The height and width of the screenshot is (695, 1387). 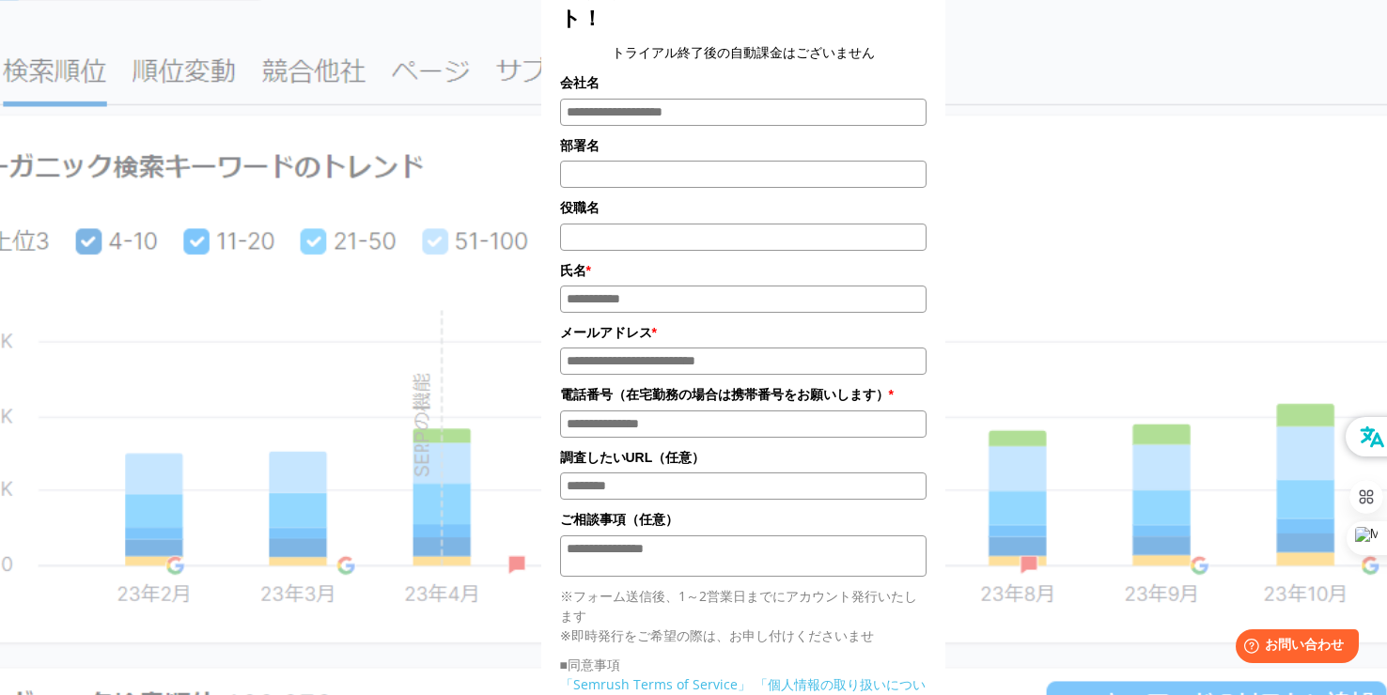 I want to click on center: トライアル終了後の自動課金はございません, so click(x=743, y=53).